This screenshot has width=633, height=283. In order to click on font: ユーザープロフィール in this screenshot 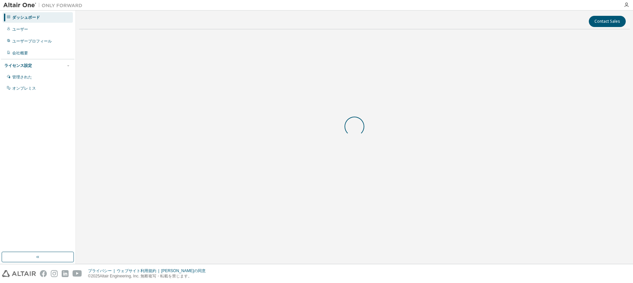, I will do `click(32, 41)`.